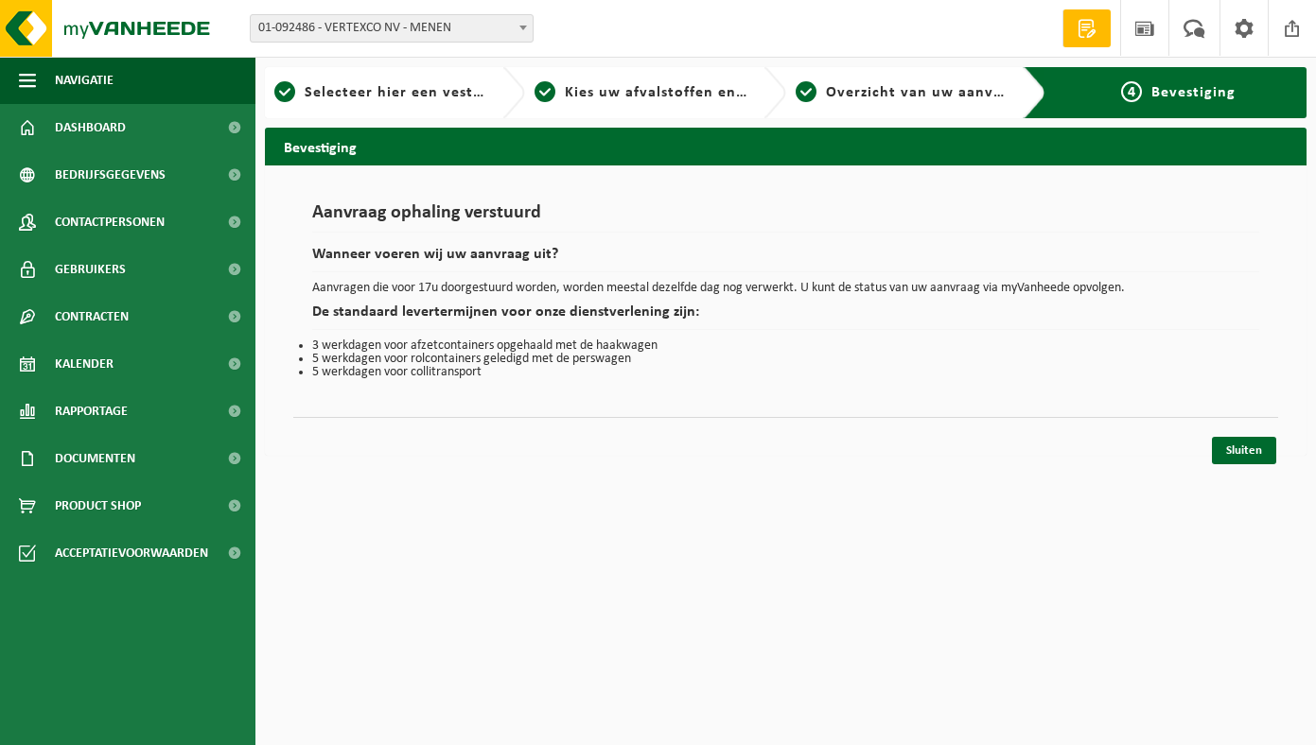 The width and height of the screenshot is (1316, 745). Describe the element at coordinates (694, 93) in the screenshot. I see `span: Kies uw afvalstoffen en recipiënten` at that location.